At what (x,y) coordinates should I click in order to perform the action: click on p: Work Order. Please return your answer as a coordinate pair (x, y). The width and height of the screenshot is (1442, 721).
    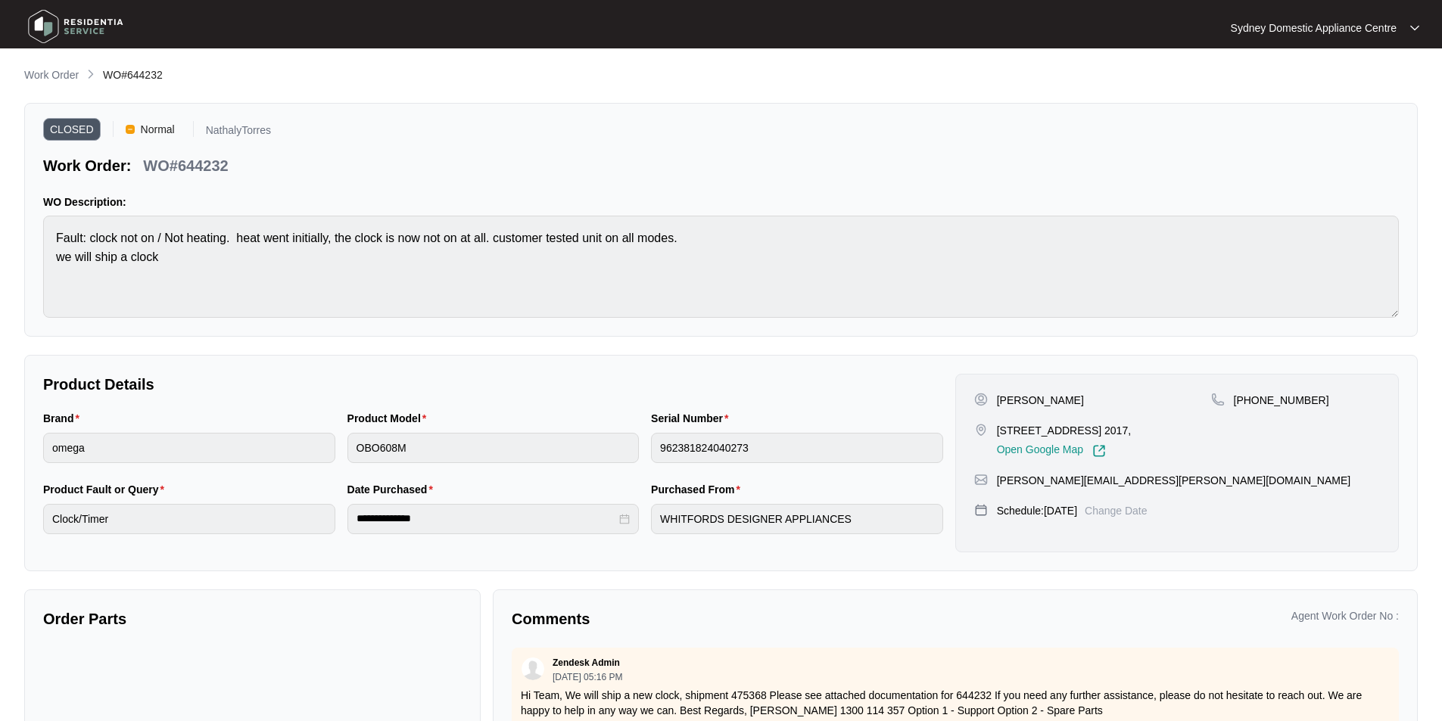
    Looking at the image, I should click on (51, 75).